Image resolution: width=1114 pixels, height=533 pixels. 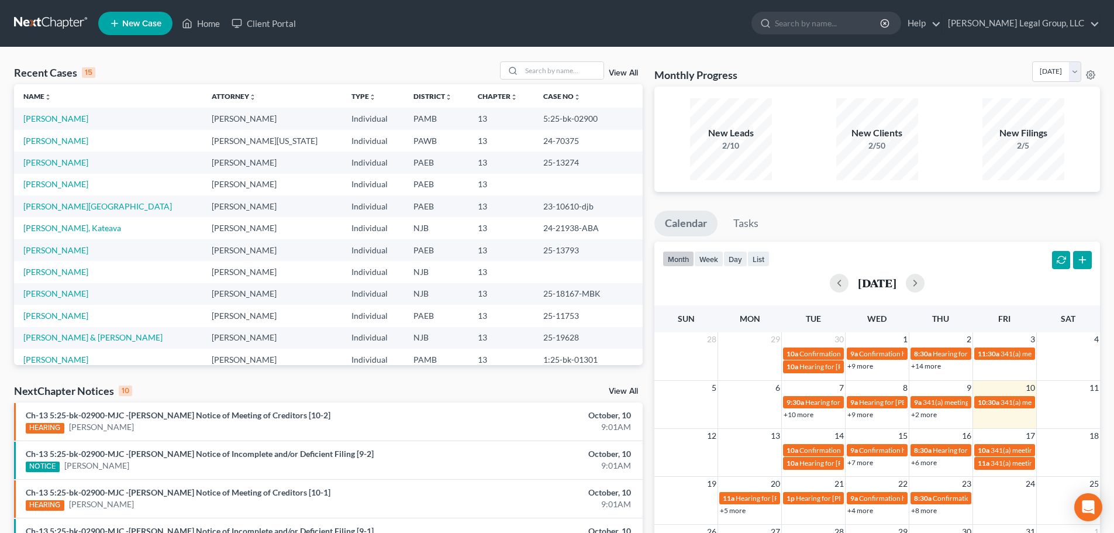 I want to click on td: 5:25-bk-02900, so click(x=588, y=118).